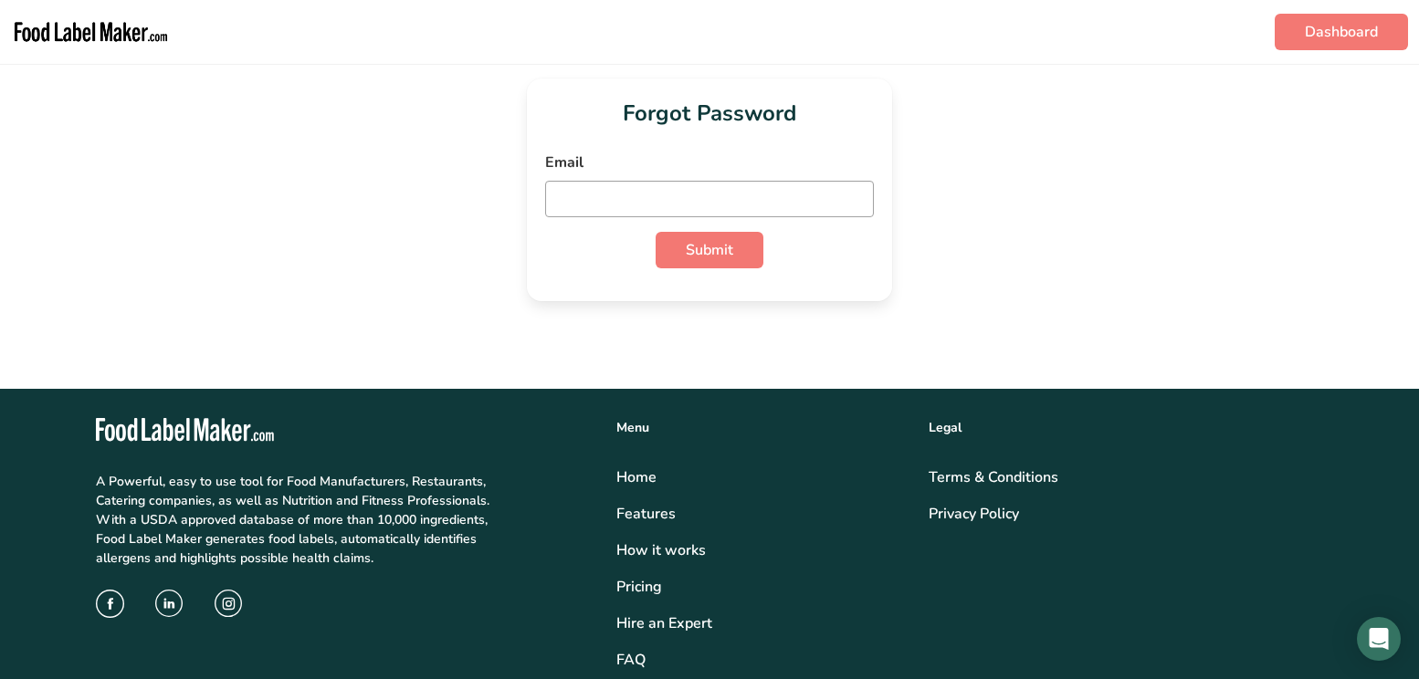 The image size is (1419, 679). I want to click on p: A Powerful, easy to use tool for Food Manufacturers, Restaurants, Catering companies, as well as ..., so click(295, 519).